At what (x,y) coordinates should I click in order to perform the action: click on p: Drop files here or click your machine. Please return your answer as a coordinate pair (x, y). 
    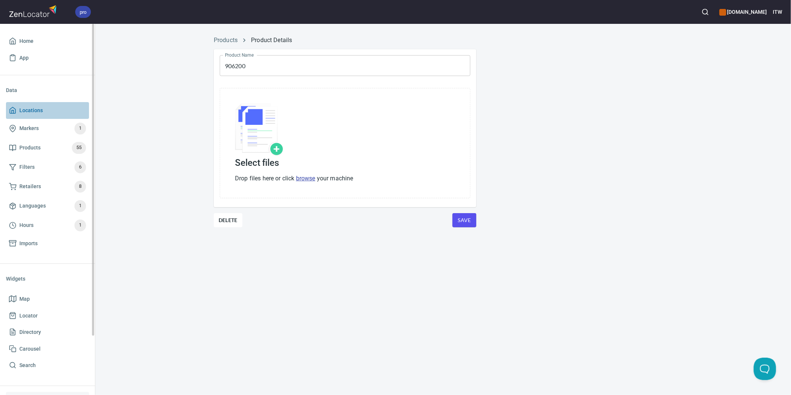
    Looking at the image, I should click on (294, 178).